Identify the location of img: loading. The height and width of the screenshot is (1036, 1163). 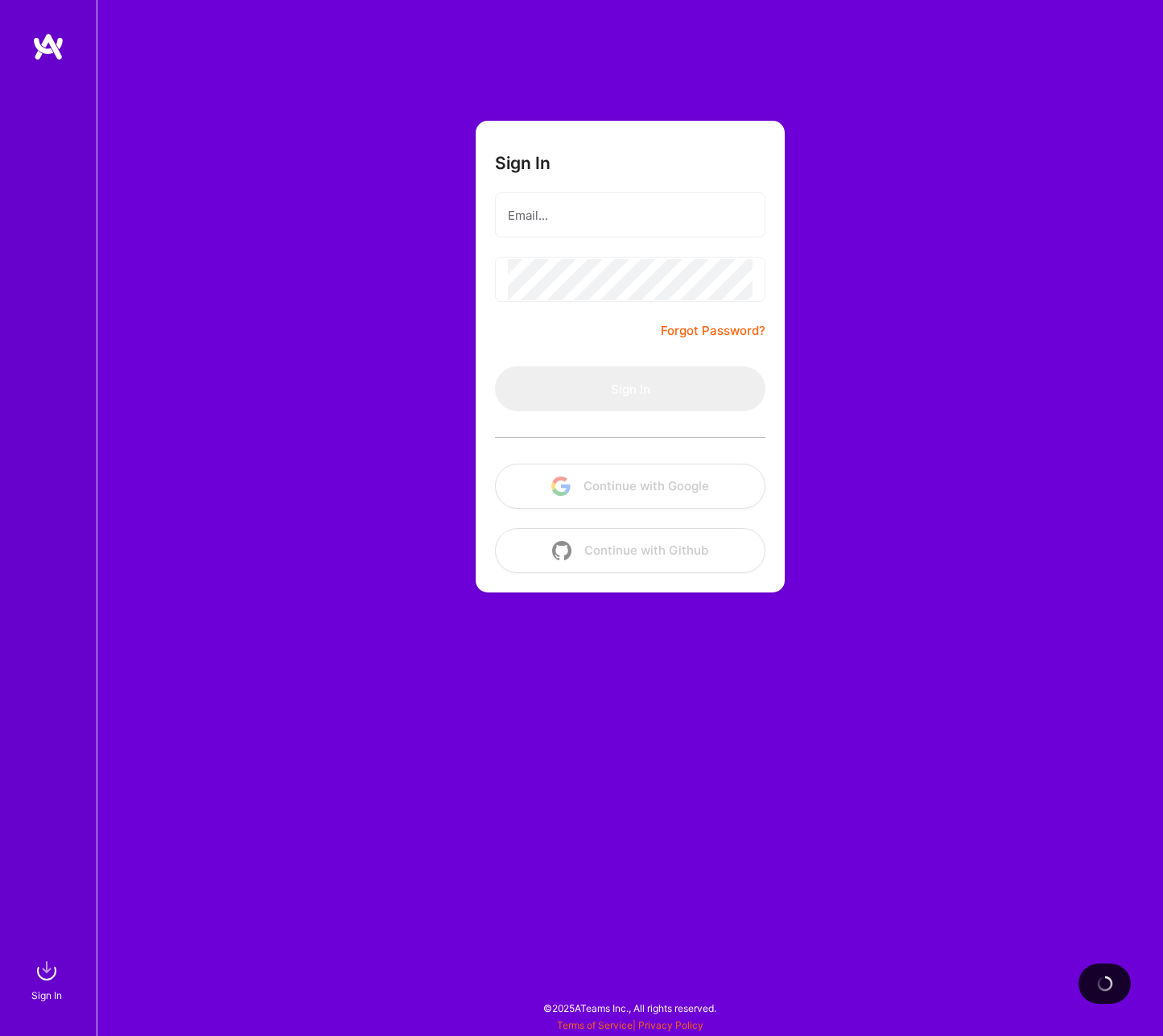
(1105, 984).